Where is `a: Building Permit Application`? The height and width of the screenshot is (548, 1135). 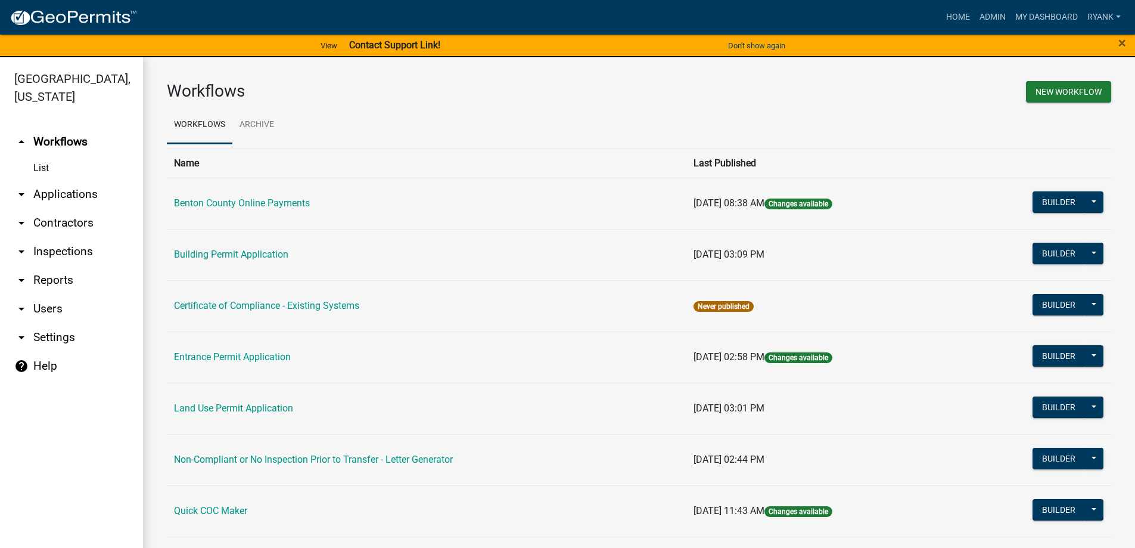
a: Building Permit Application is located at coordinates (231, 254).